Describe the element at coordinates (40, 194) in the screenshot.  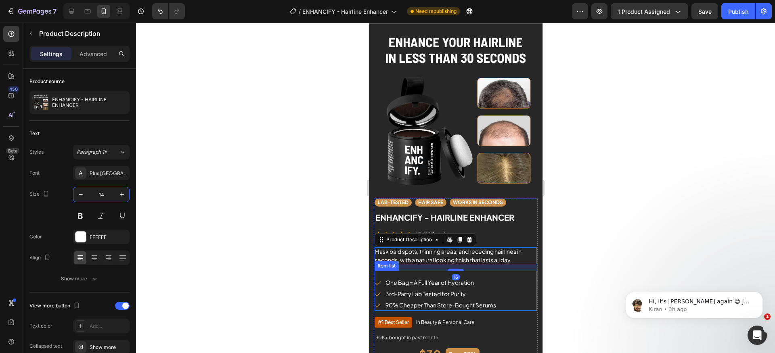
I see `div: Size` at that location.